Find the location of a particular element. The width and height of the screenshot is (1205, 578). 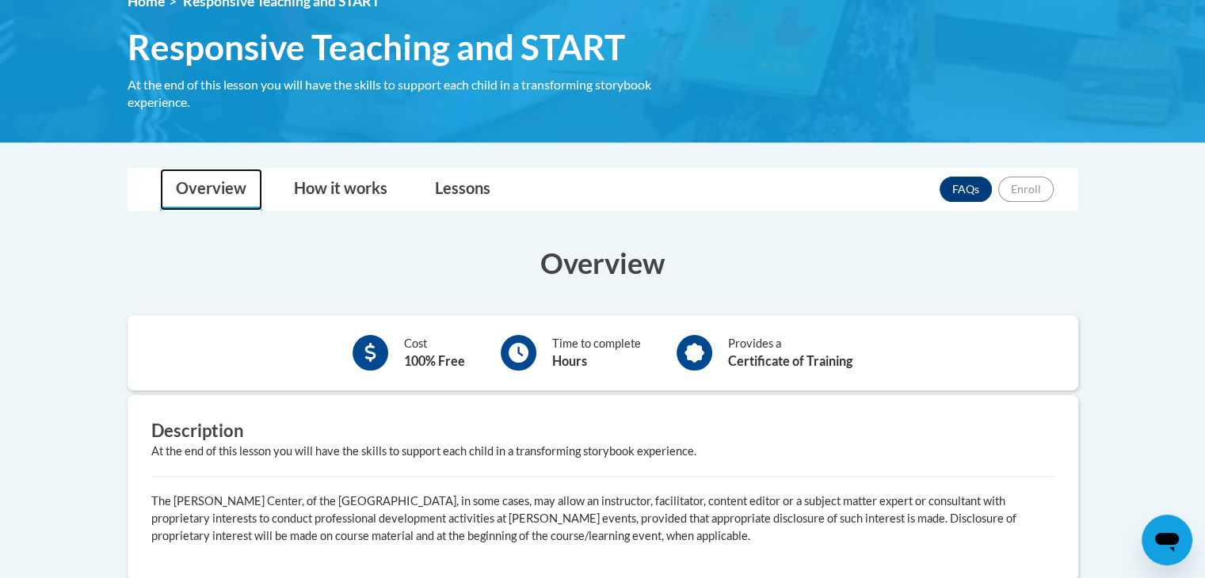

a: Overview is located at coordinates (211, 189).